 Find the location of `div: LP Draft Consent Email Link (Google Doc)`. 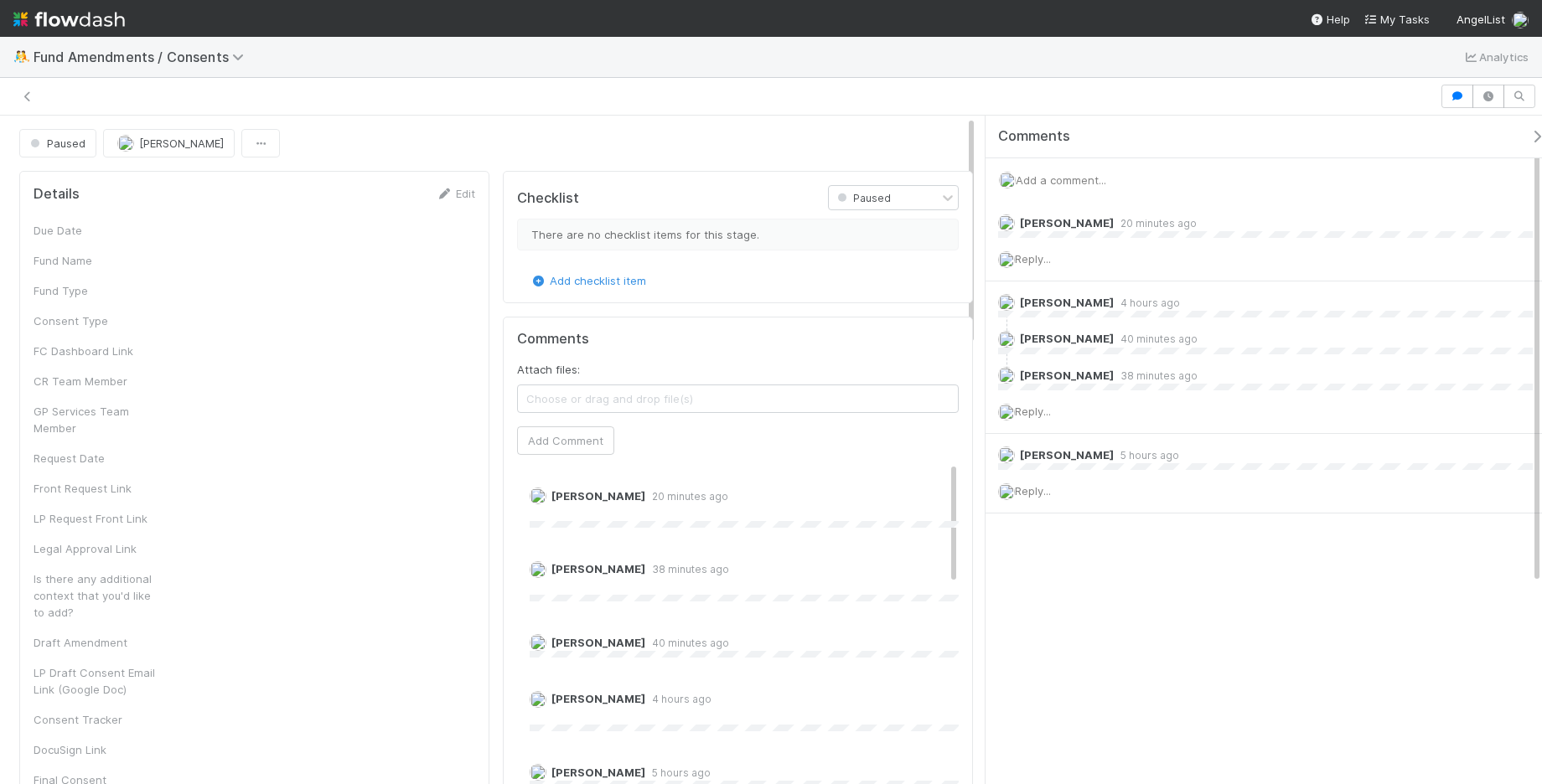

div: LP Draft Consent Email Link (Google Doc) is located at coordinates (97, 681).